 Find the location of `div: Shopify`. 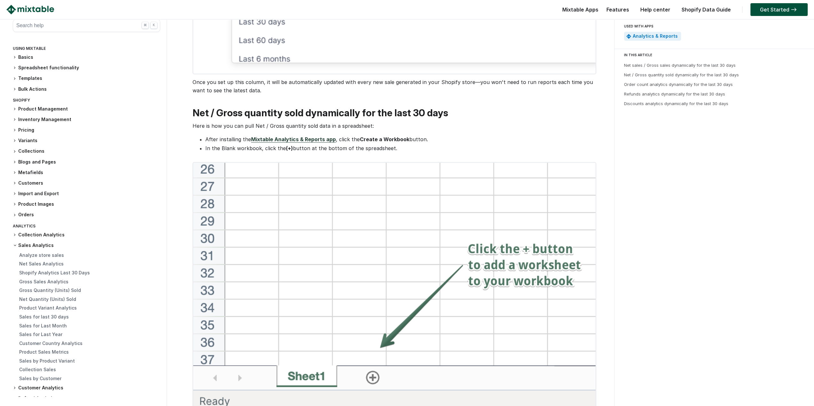

div: Shopify is located at coordinates (86, 101).